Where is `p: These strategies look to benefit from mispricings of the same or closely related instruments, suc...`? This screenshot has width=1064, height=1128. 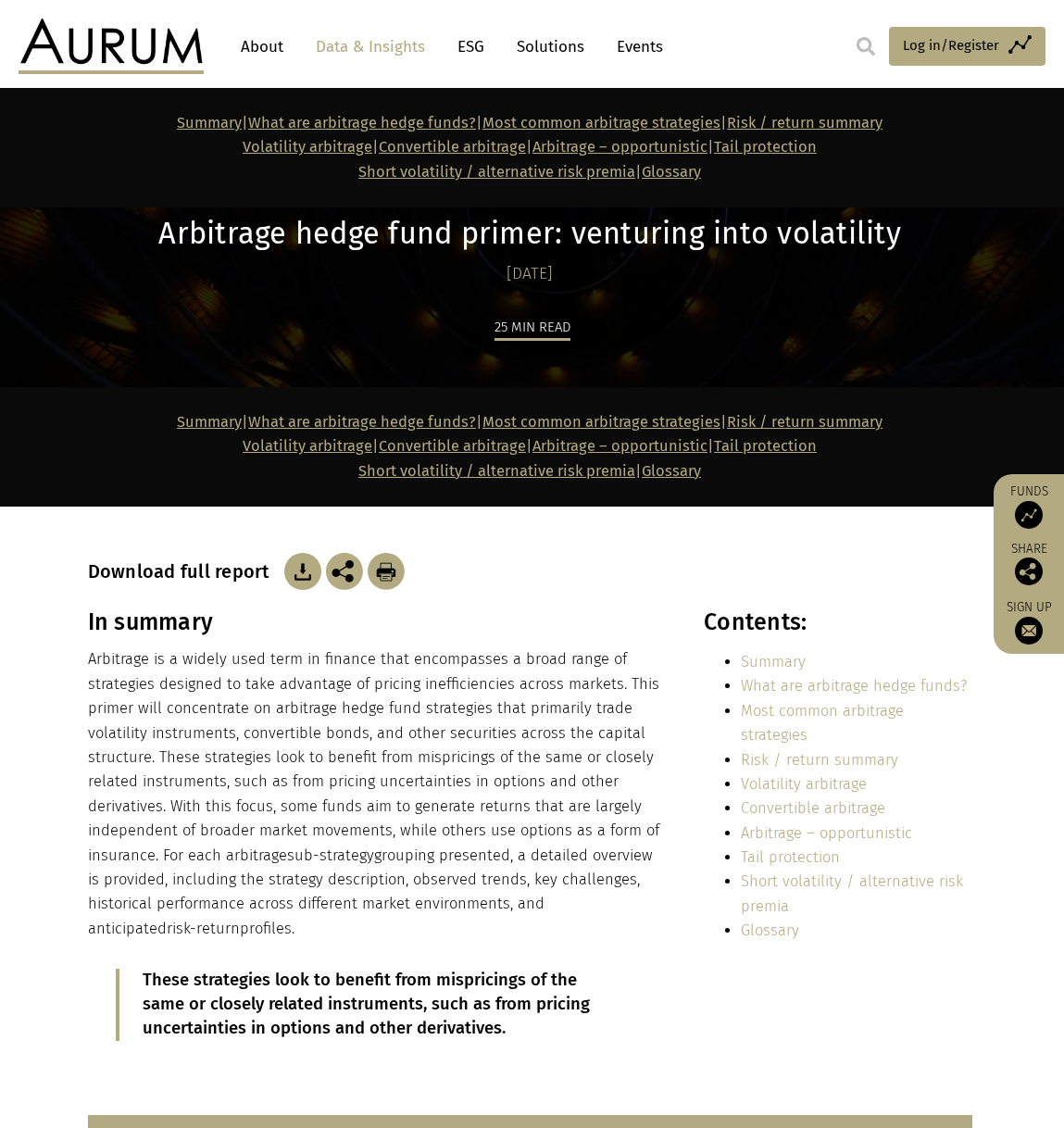
p: These strategies look to benefit from mispricings of the same or closely related instruments, suc... is located at coordinates (378, 1005).